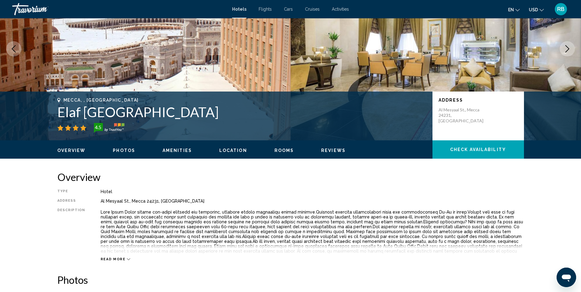  Describe the element at coordinates (478, 100) in the screenshot. I see `p: Address` at that location.